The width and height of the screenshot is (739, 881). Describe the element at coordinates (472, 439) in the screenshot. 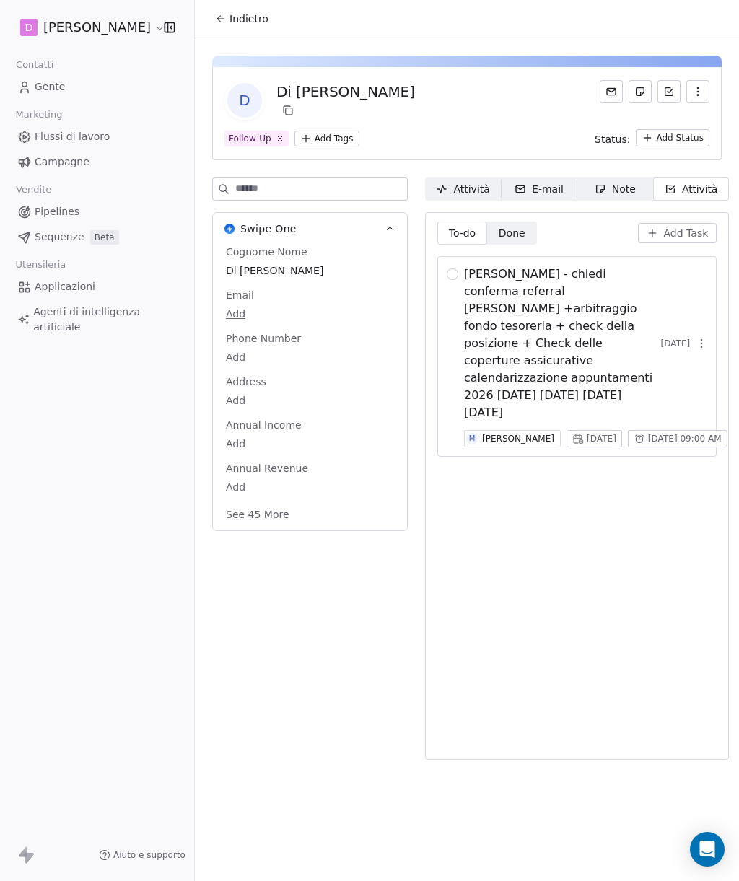

I see `div: M` at that location.